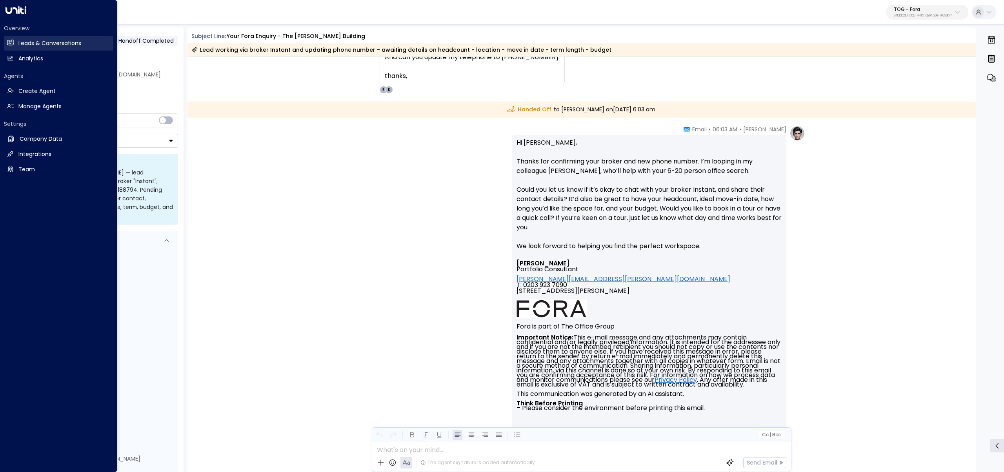 The width and height of the screenshot is (1004, 472). I want to click on a: Manage Agents, so click(58, 106).